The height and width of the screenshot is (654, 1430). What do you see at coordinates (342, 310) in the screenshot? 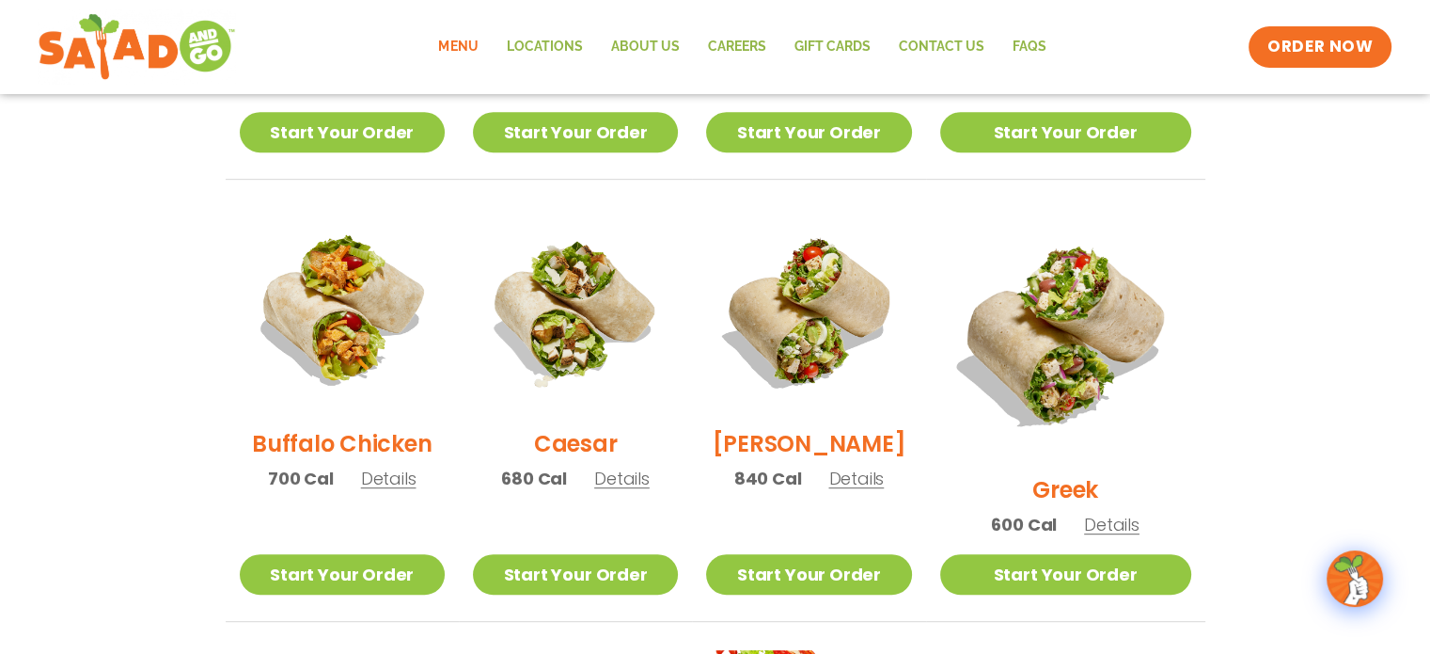
I see `img: Product photo for Buffalo Chicken Wrap` at bounding box center [342, 310].